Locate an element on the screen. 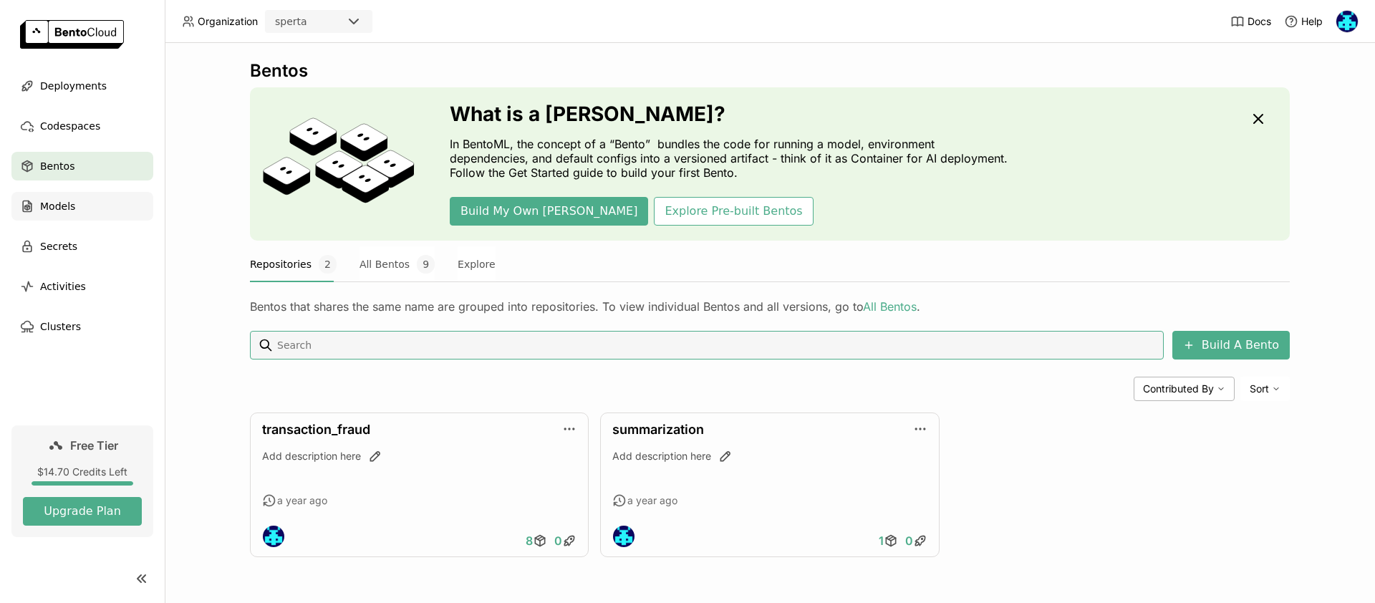  button: All Bentos is located at coordinates (397, 264).